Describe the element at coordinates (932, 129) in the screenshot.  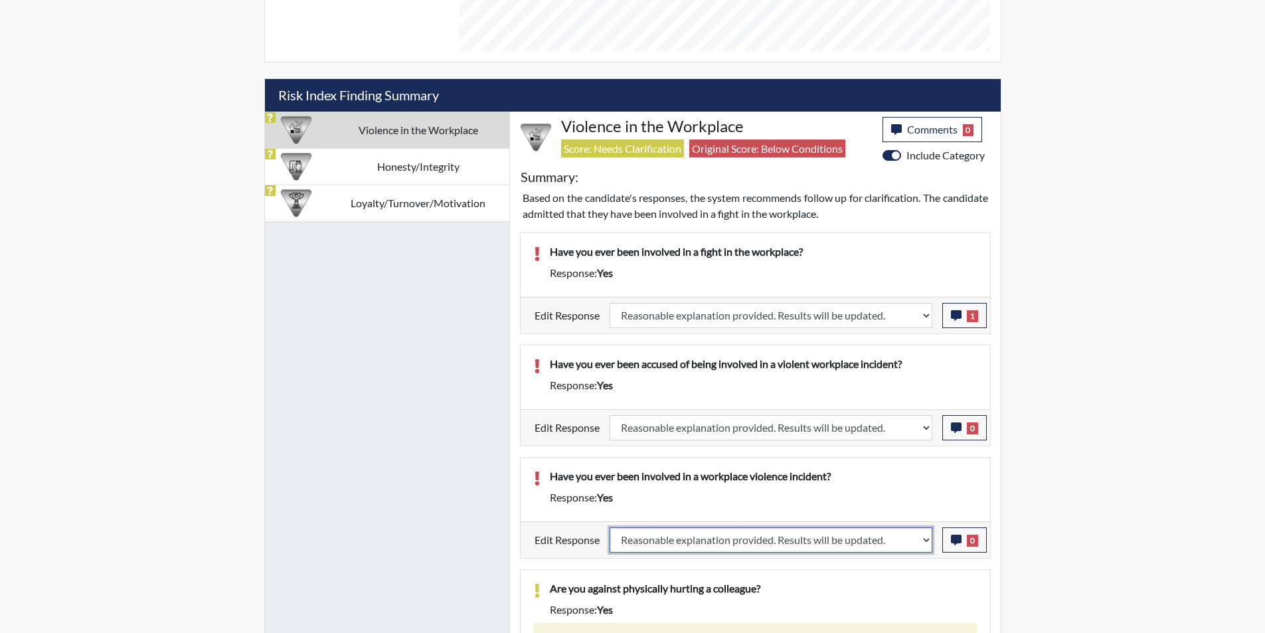
I see `span: Comments` at that location.